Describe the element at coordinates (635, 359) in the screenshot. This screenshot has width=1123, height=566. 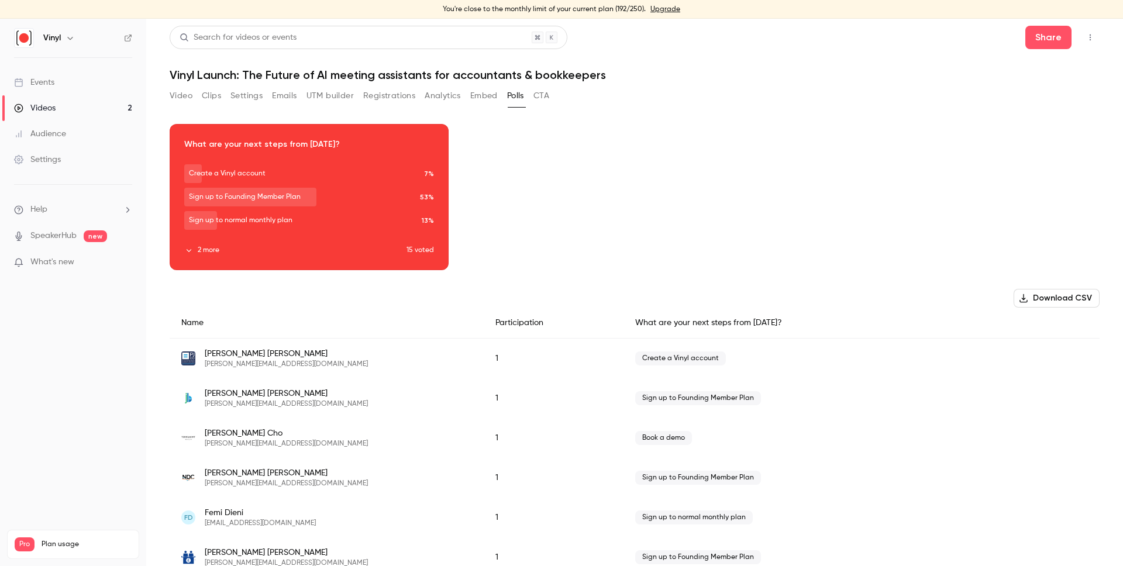
I see `div: chloe@peterjarman.com` at that location.